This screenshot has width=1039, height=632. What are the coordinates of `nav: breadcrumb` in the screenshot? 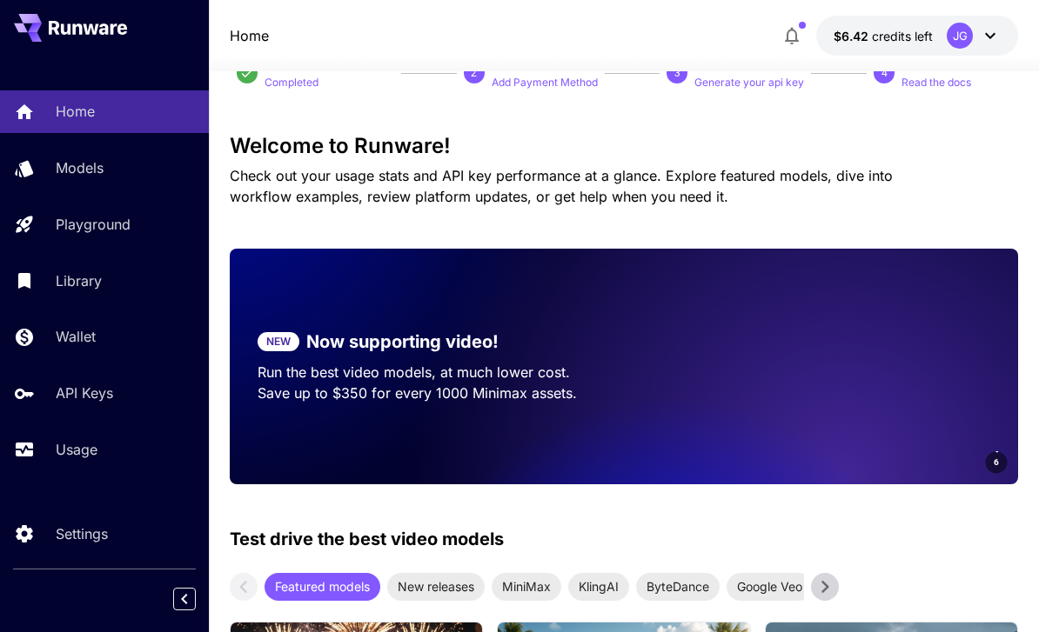 It's located at (249, 36).